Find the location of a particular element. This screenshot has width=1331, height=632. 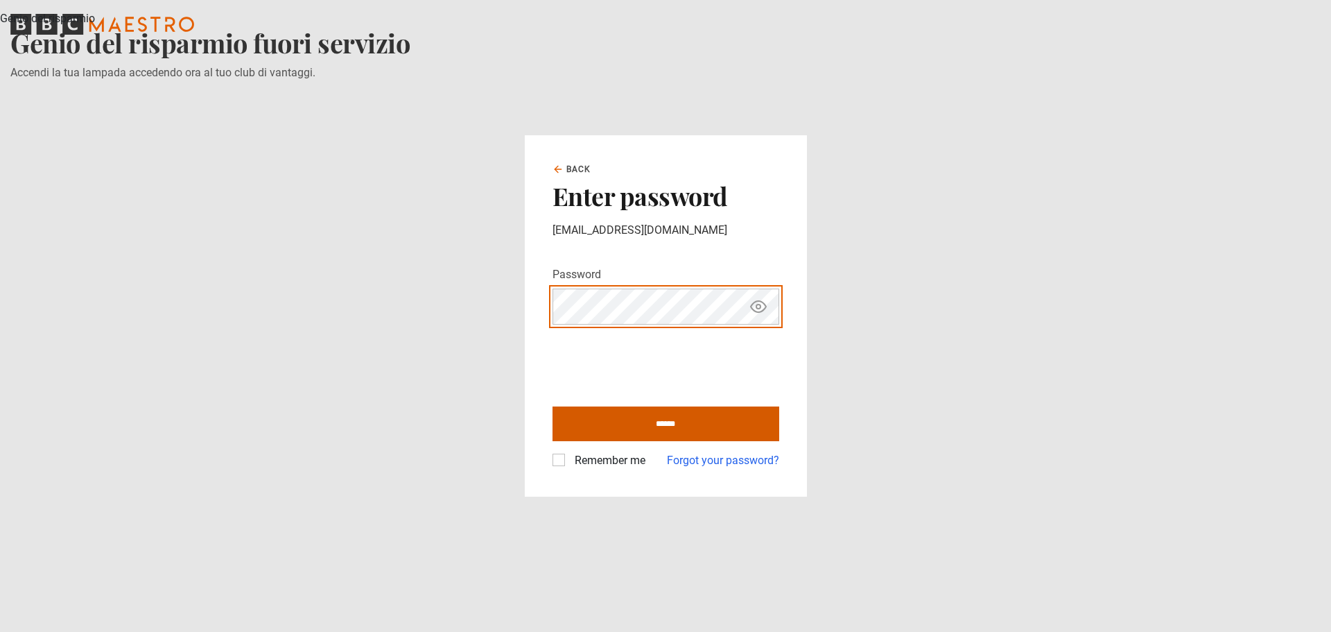

a: Forgot your password? is located at coordinates (723, 460).